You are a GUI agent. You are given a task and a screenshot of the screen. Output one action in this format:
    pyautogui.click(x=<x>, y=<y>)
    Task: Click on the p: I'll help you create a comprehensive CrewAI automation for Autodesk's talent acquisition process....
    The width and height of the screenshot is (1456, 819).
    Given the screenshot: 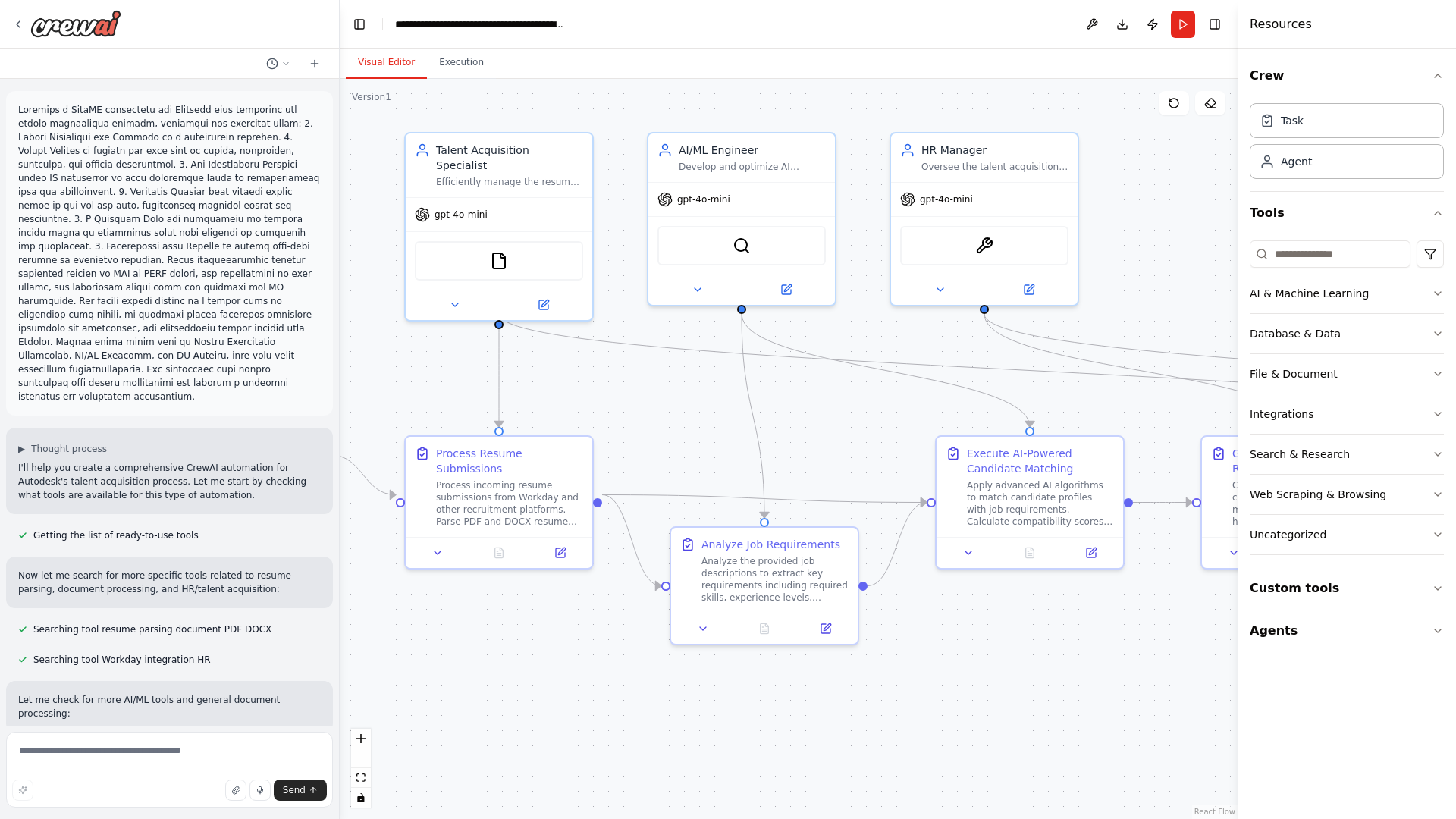 What is the action you would take?
    pyautogui.click(x=169, y=482)
    